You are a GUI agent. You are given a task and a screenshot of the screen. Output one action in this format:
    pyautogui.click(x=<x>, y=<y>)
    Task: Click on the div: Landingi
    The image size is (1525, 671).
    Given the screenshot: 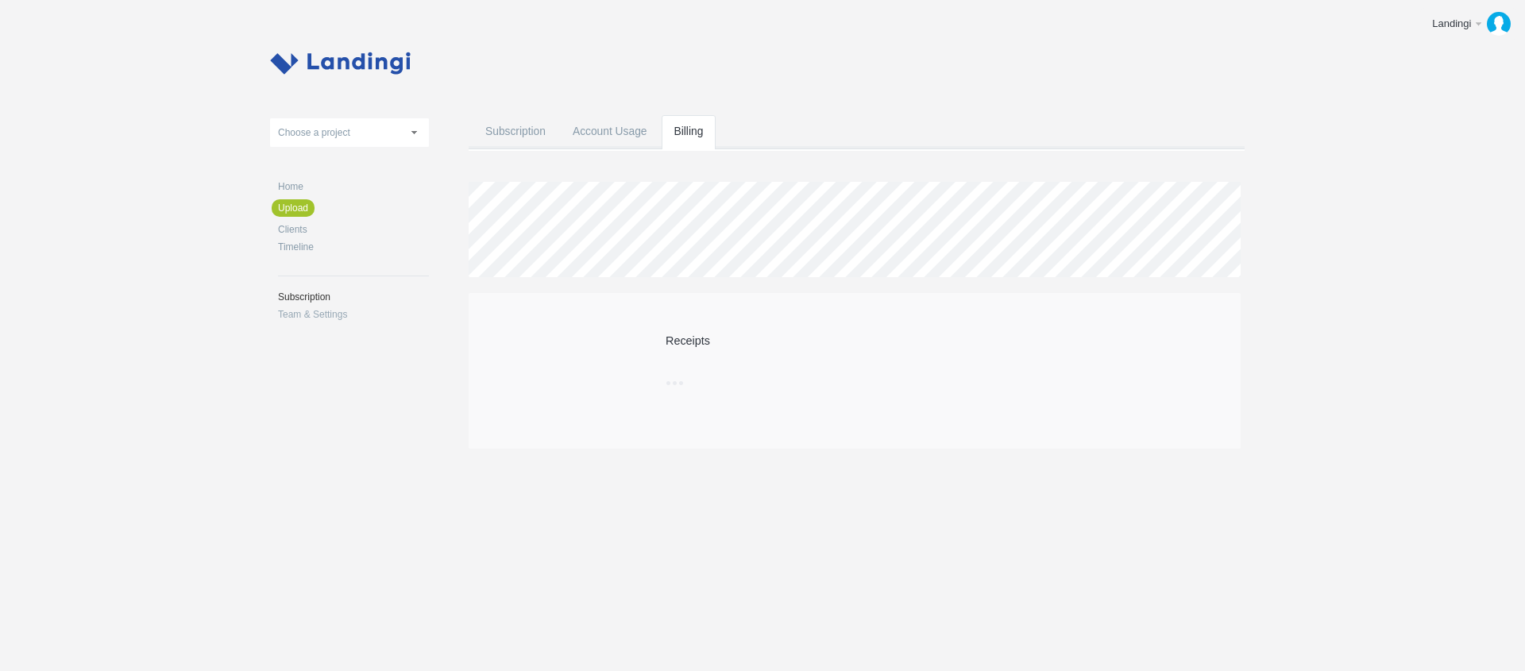 What is the action you would take?
    pyautogui.click(x=1452, y=24)
    